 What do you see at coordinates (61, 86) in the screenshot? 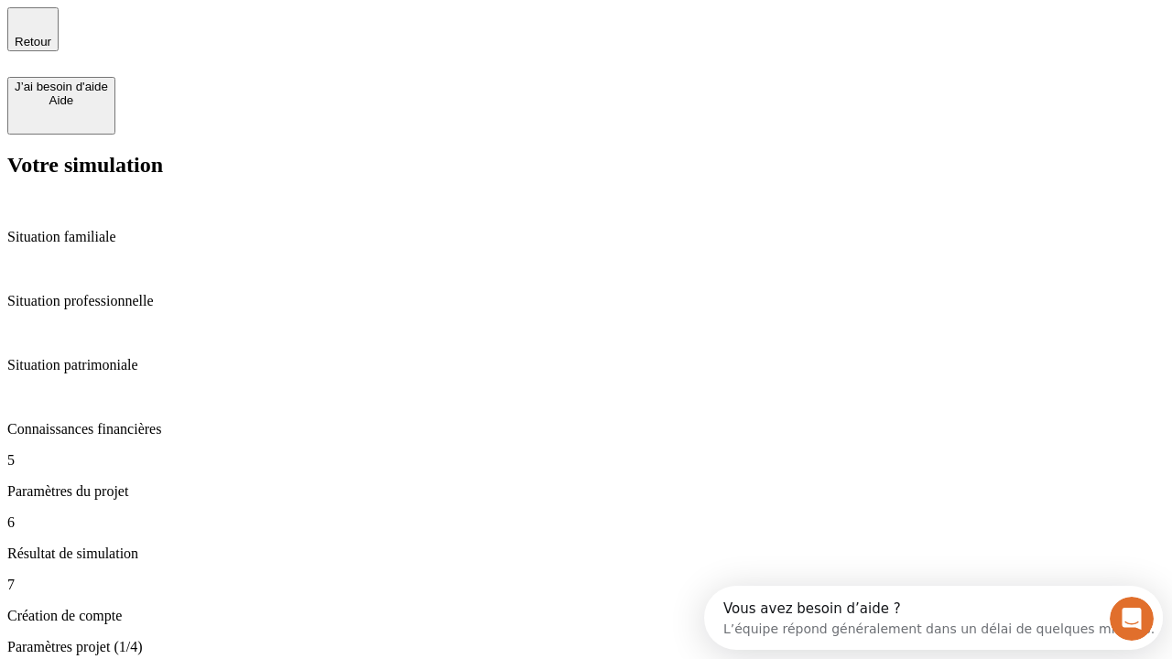
I see `div: J’ai besoin d'aide` at bounding box center [61, 86].